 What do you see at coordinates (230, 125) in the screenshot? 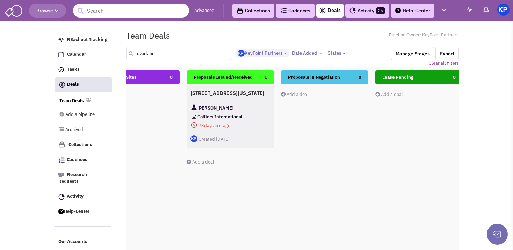
I see `span: days in stage` at bounding box center [230, 125].